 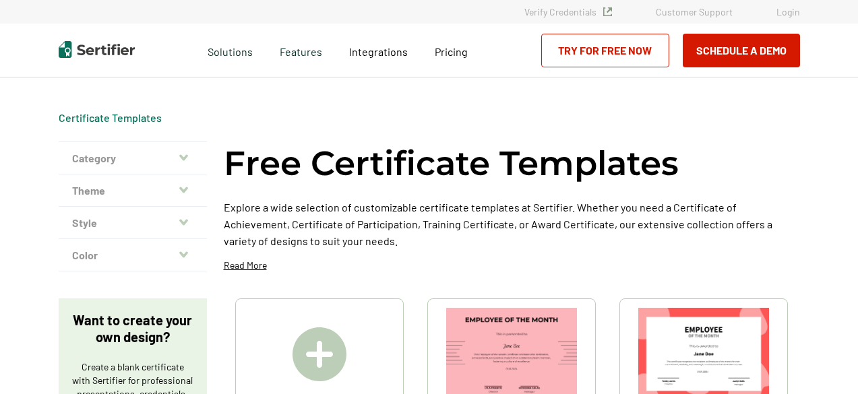 What do you see at coordinates (133, 256) in the screenshot?
I see `button: Color` at bounding box center [133, 256].